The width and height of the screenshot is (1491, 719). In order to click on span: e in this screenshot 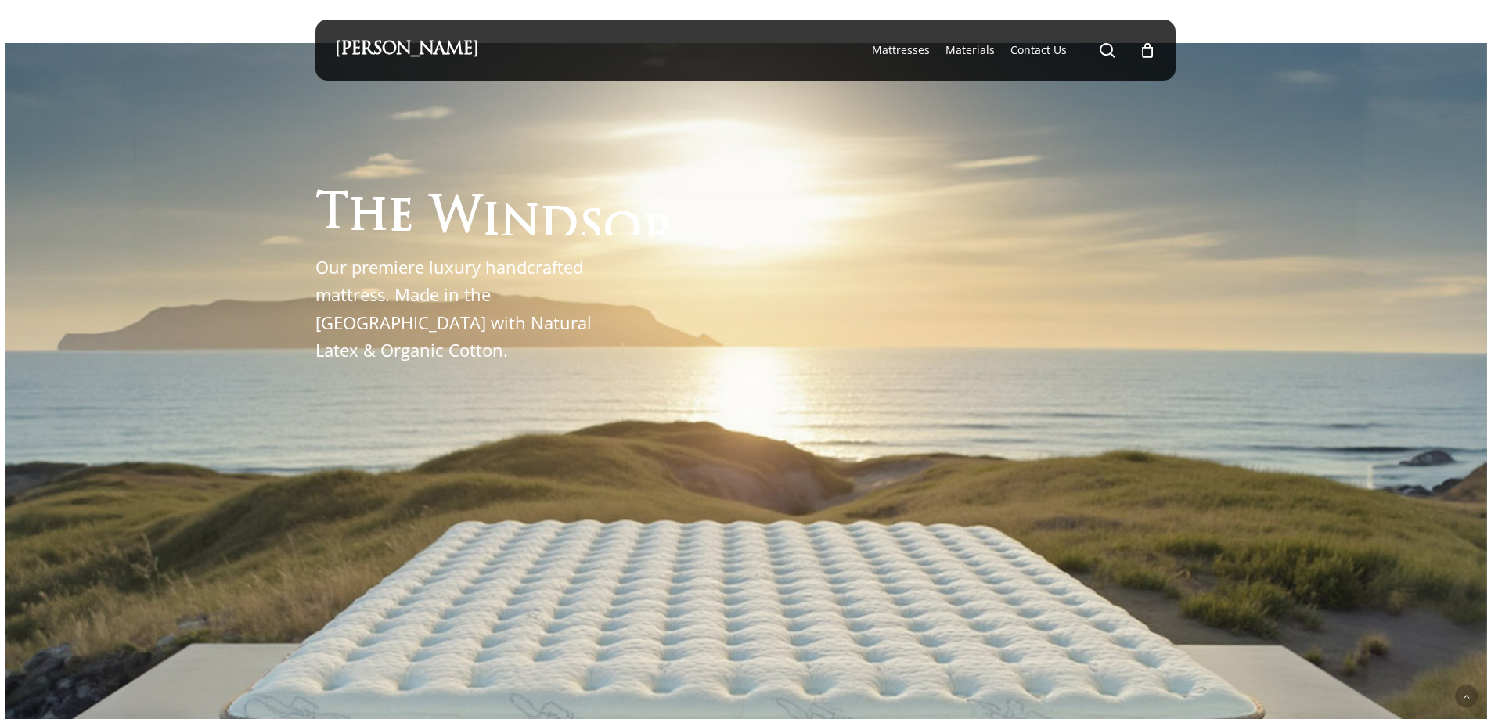, I will do `click(401, 218)`.